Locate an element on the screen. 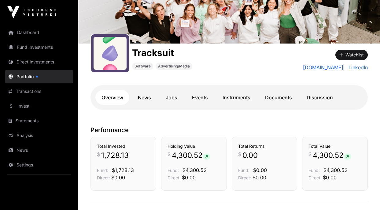 The image size is (380, 210). span: $1,728.13 is located at coordinates (123, 170).